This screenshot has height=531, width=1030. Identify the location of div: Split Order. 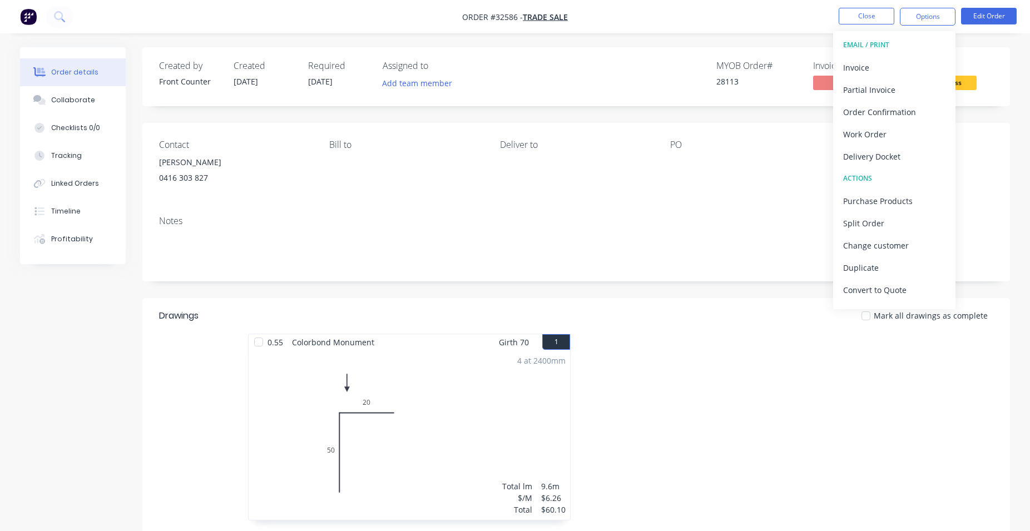
(895, 223).